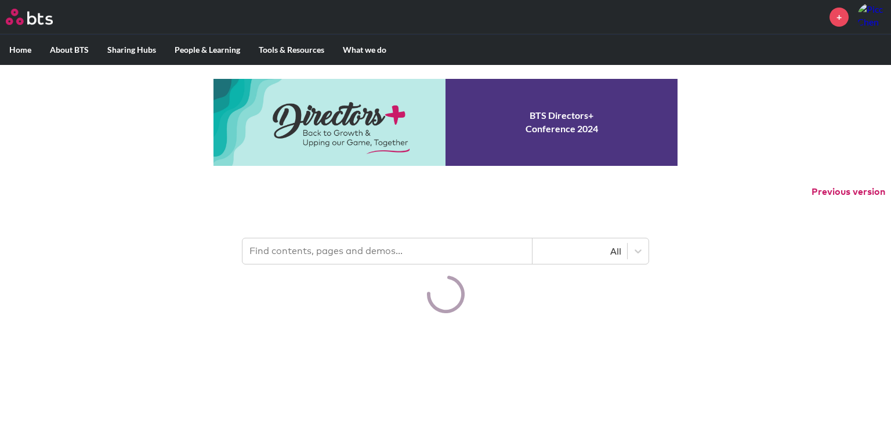 This screenshot has height=428, width=891. What do you see at coordinates (69, 50) in the screenshot?
I see `label: About BTS` at bounding box center [69, 50].